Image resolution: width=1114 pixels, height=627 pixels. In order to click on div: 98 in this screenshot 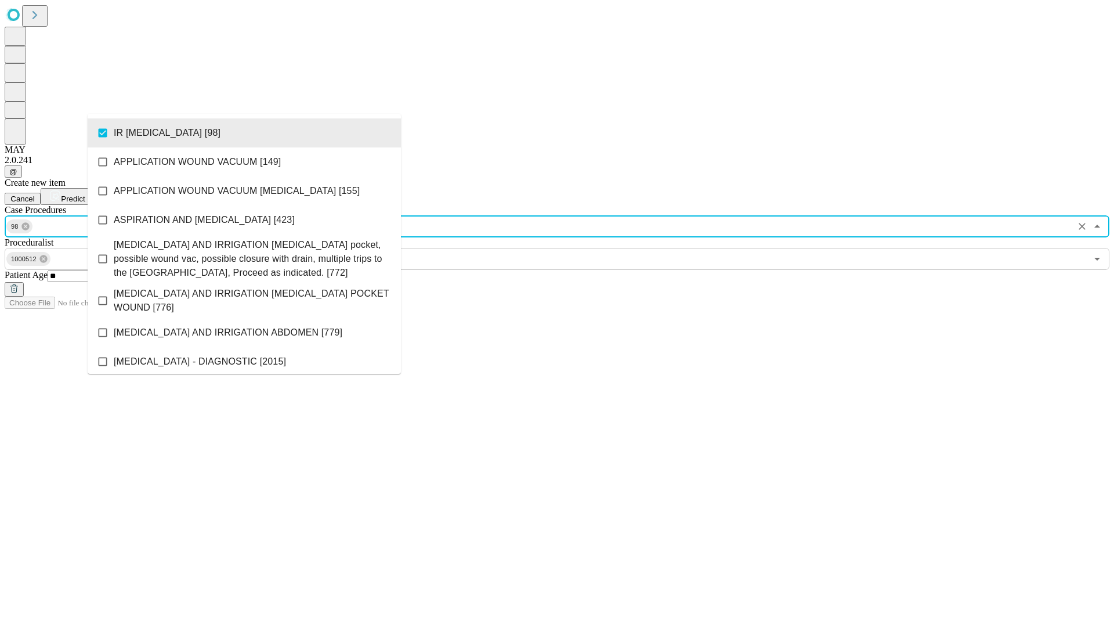, I will do `click(19, 226)`.